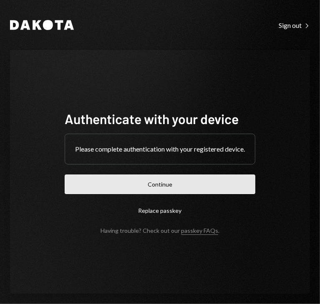 The width and height of the screenshot is (320, 304). Describe the element at coordinates (294, 25) in the screenshot. I see `a: Sign out` at that location.